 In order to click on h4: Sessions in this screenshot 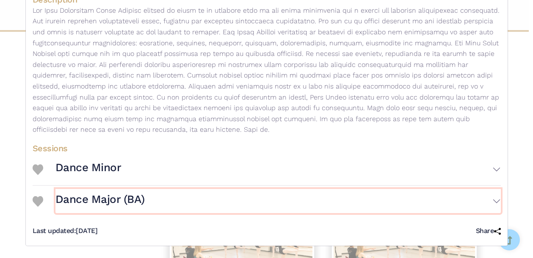, I will do `click(267, 148)`.